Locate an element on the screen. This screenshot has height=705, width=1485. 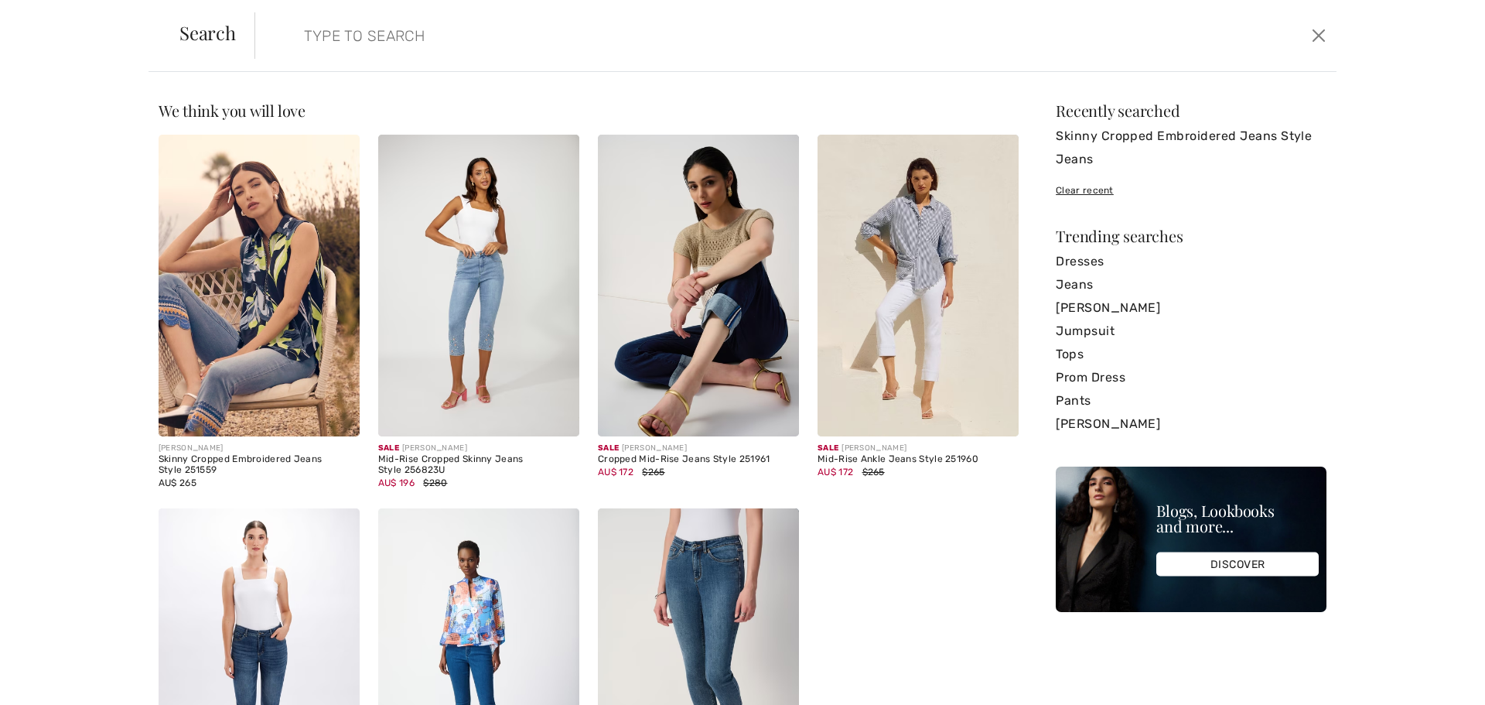
button: Close is located at coordinates (1319, 36).